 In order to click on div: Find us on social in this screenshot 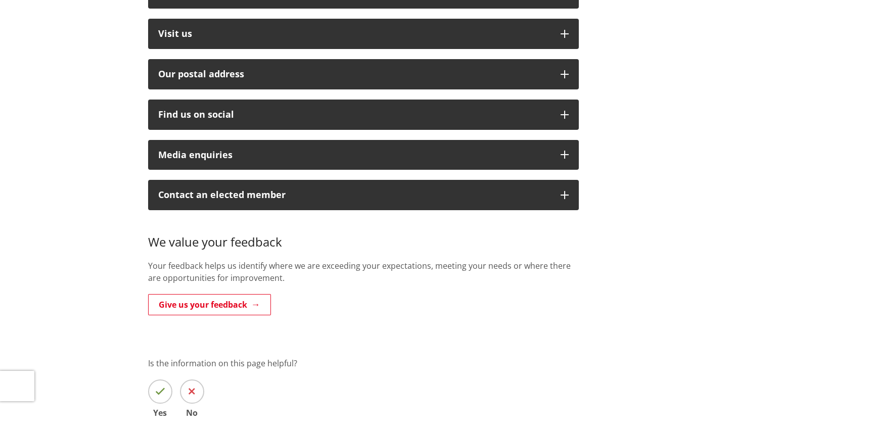, I will do `click(354, 115)`.